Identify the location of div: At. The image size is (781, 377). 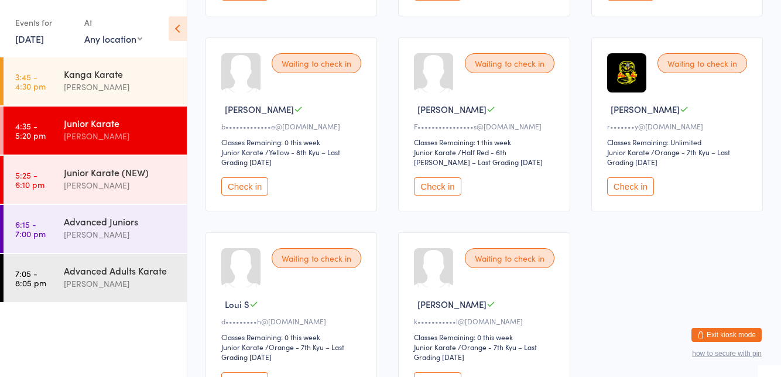
(113, 22).